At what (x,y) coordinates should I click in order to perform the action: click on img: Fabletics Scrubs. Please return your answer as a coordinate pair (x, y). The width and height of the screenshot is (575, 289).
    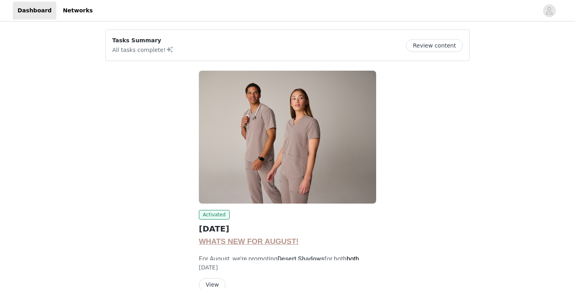
    Looking at the image, I should click on (288, 137).